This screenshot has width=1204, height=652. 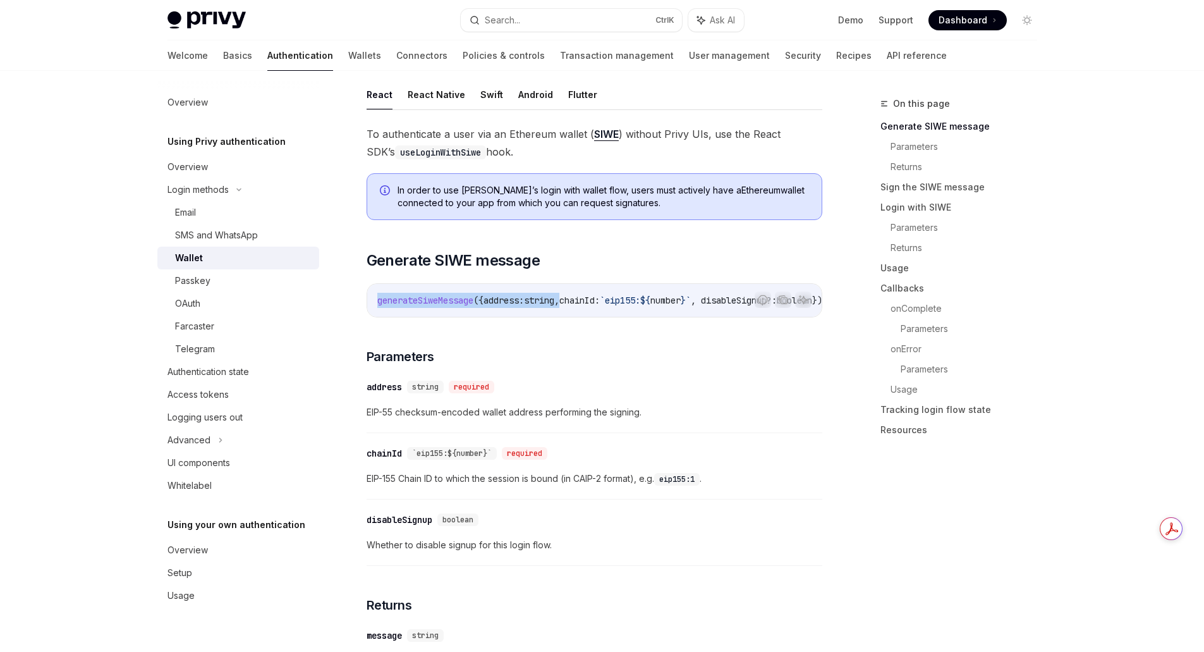 I want to click on svg: Info, so click(x=386, y=192).